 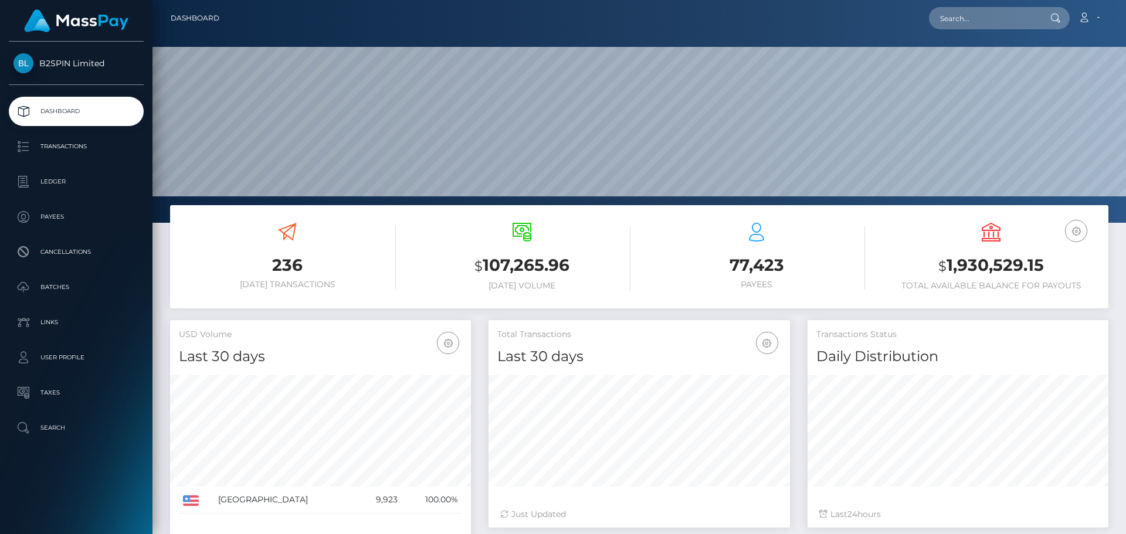 What do you see at coordinates (958, 335) in the screenshot?
I see `h5: Transactions Status` at bounding box center [958, 335].